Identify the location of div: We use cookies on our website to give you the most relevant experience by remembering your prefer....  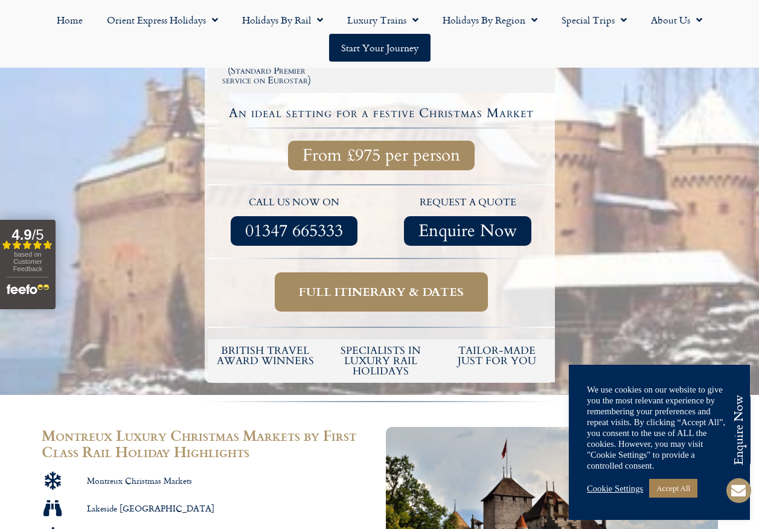
(659, 427).